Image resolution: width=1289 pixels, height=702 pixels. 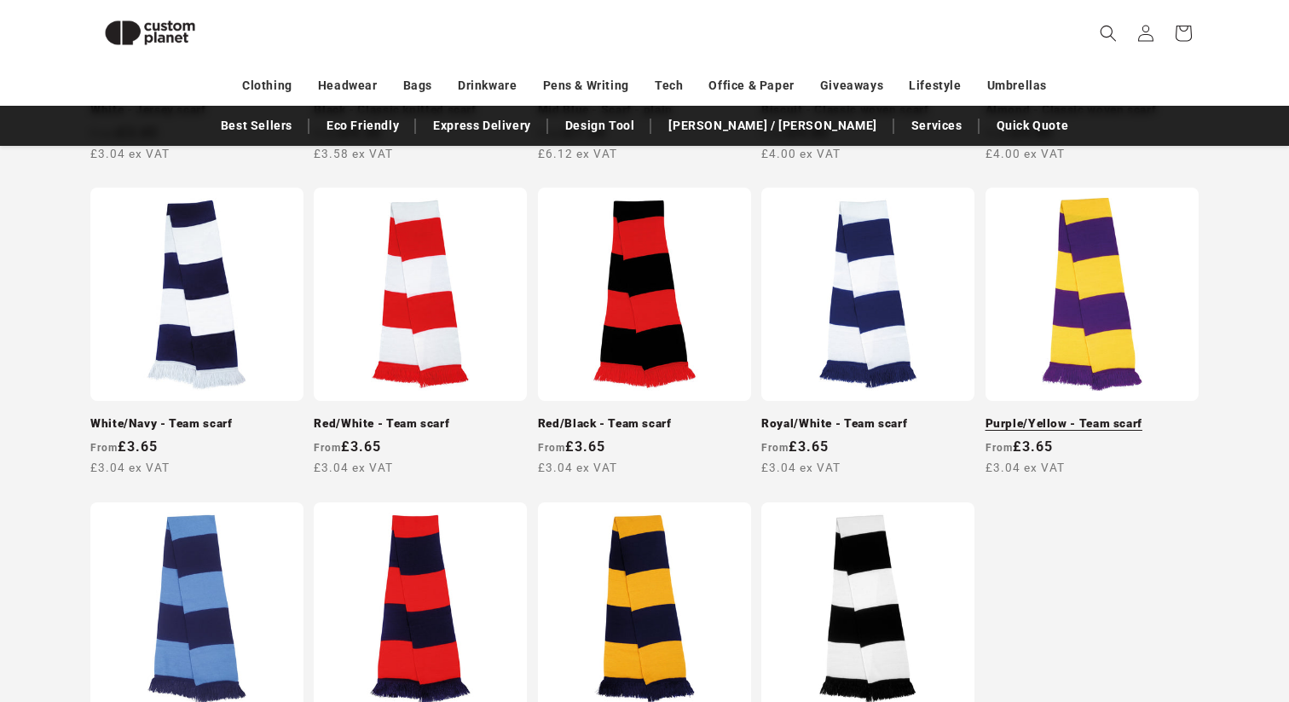 I want to click on a: Royal/White - Team scarf, so click(x=868, y=424).